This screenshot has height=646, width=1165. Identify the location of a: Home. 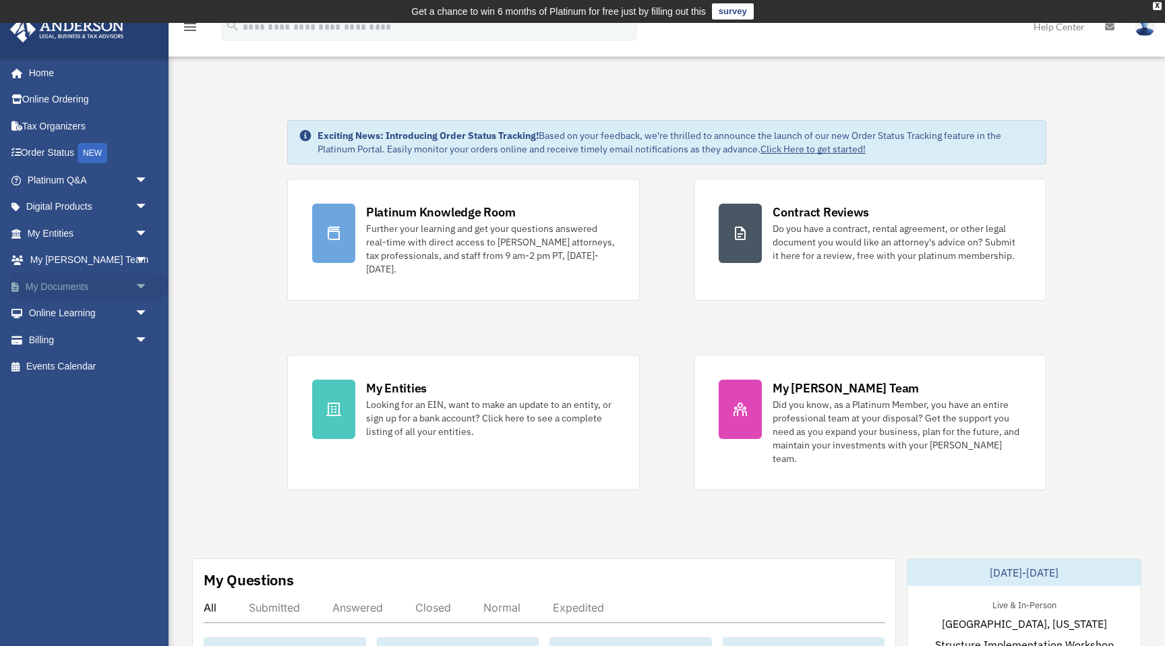
(86, 73).